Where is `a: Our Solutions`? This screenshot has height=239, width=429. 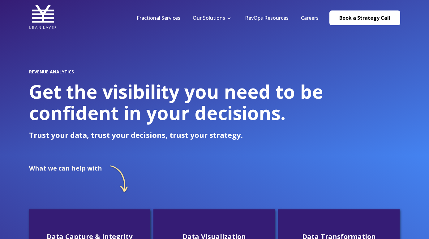 a: Our Solutions is located at coordinates (209, 18).